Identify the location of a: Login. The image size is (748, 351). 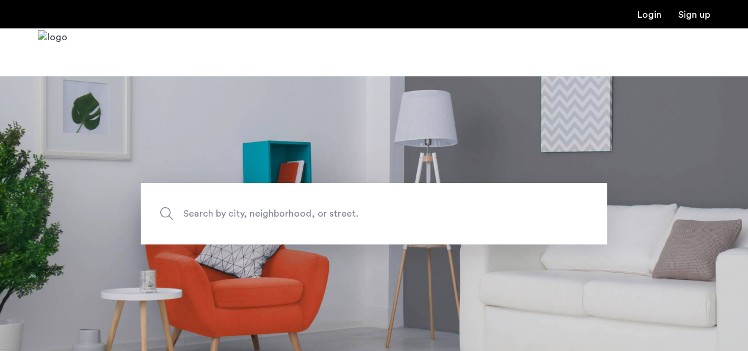
(649, 15).